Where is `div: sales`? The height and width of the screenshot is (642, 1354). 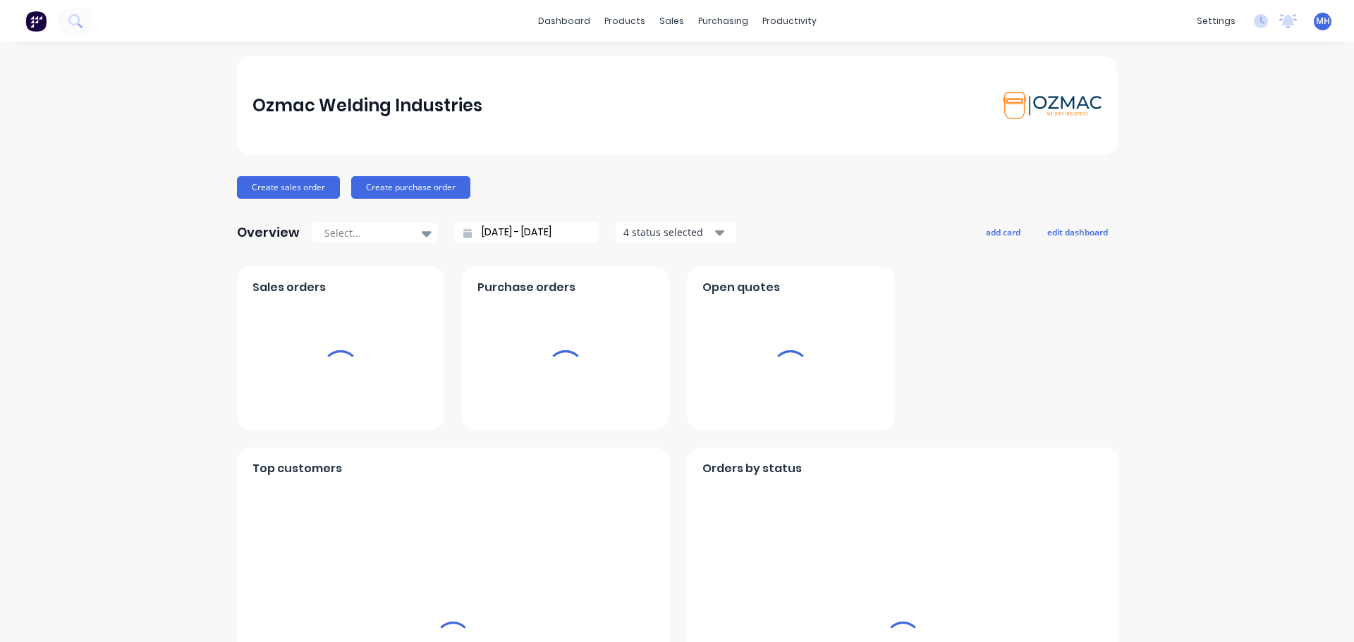
div: sales is located at coordinates (671, 21).